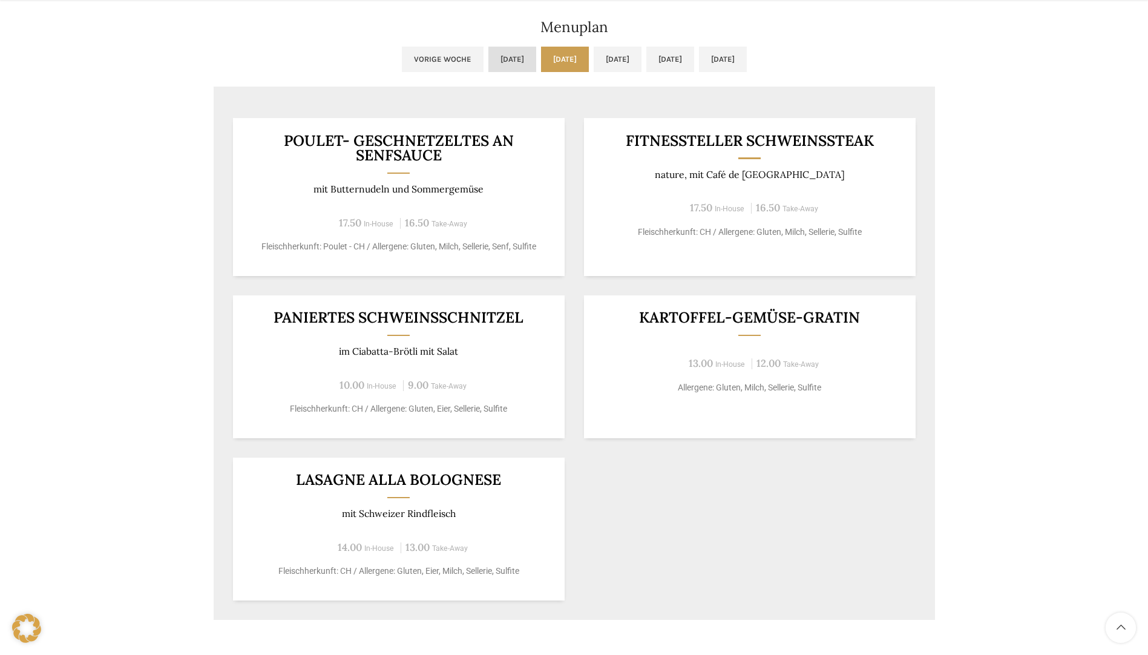 Image resolution: width=1148 pixels, height=655 pixels. I want to click on span: 12.00, so click(768, 363).